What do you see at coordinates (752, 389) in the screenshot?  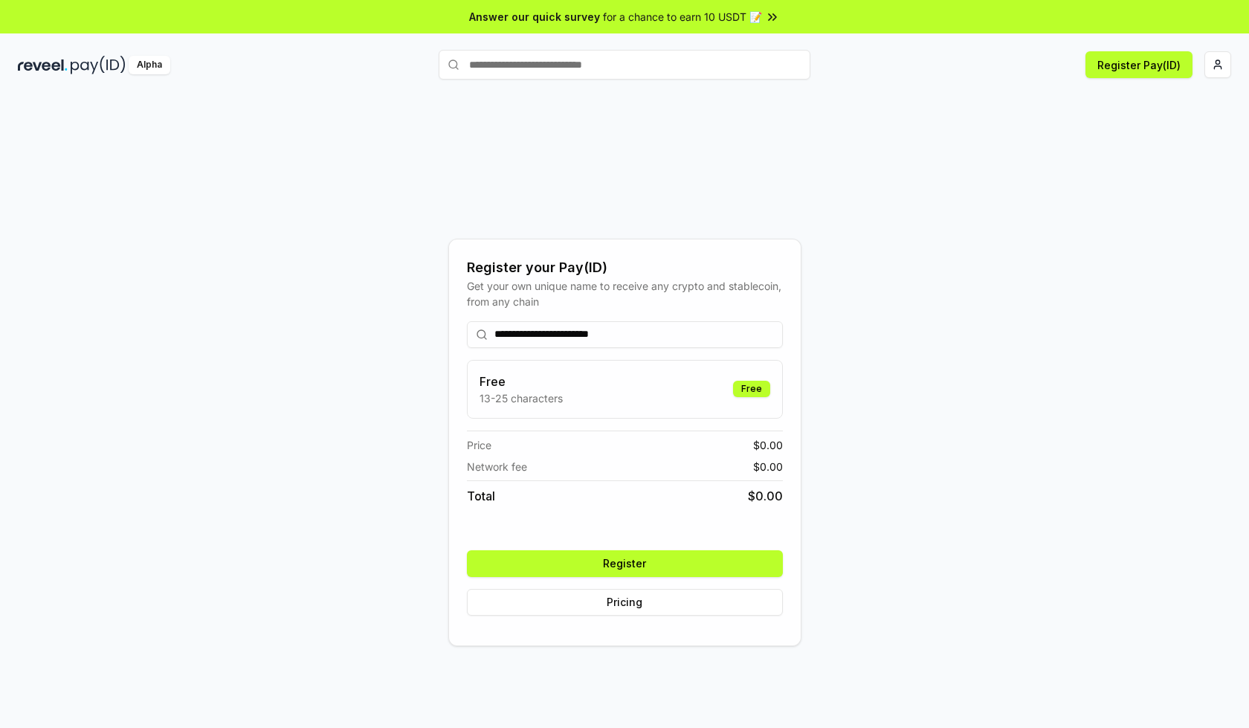 I see `div: Free` at bounding box center [752, 389].